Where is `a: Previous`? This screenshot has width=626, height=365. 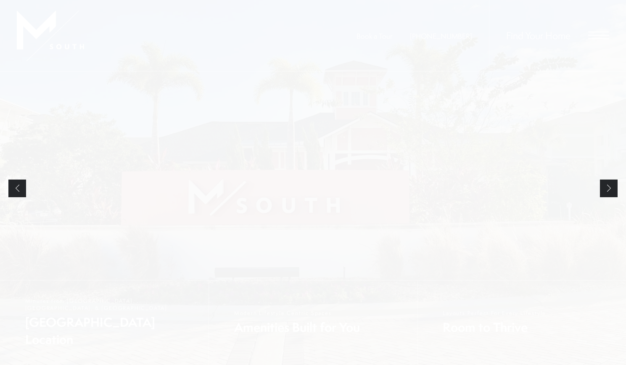
a: Previous is located at coordinates (17, 188).